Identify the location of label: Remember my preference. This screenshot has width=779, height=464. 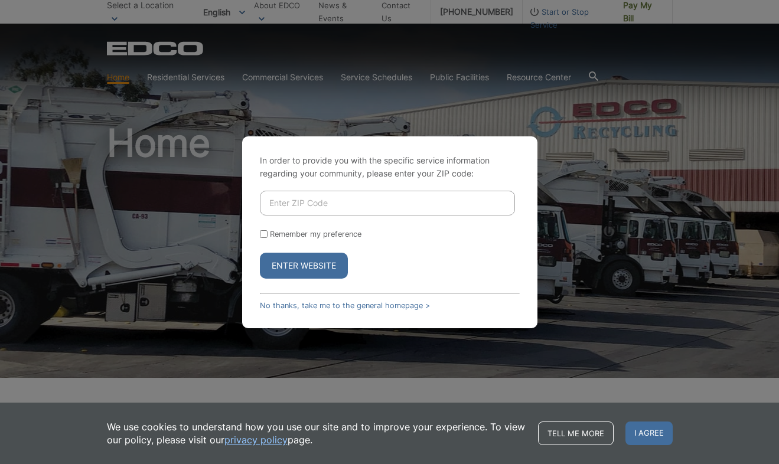
(315, 234).